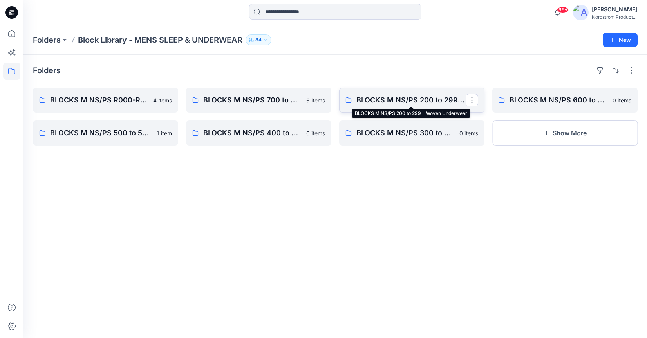  Describe the element at coordinates (252, 133) in the screenshot. I see `p: BLOCKS M NS/PS 400 to 499 - N/A` at that location.